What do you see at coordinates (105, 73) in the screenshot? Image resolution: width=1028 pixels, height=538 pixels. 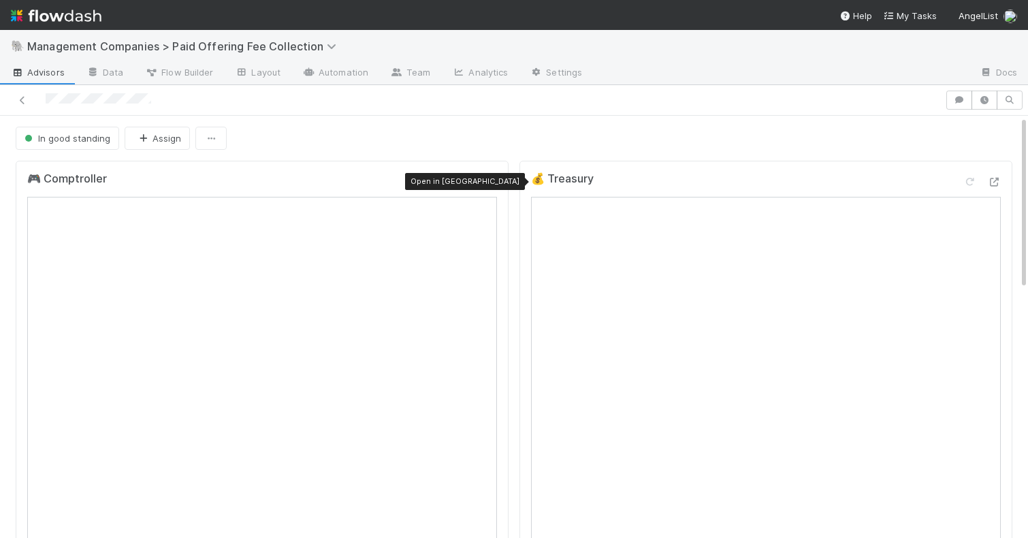 I see `a: Data` at bounding box center [105, 73].